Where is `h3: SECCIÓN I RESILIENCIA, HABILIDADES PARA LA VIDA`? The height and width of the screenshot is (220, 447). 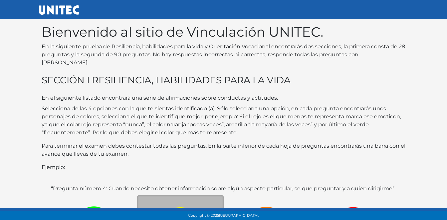 h3: SECCIÓN I RESILIENCIA, HABILIDADES PARA LA VIDA is located at coordinates (224, 80).